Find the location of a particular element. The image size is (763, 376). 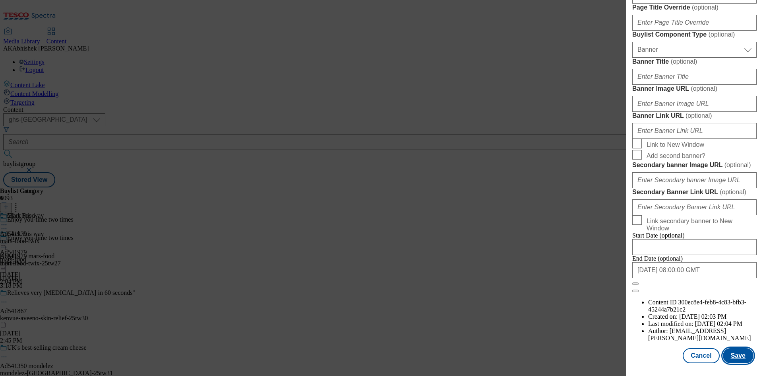

button: Save is located at coordinates (738, 355).